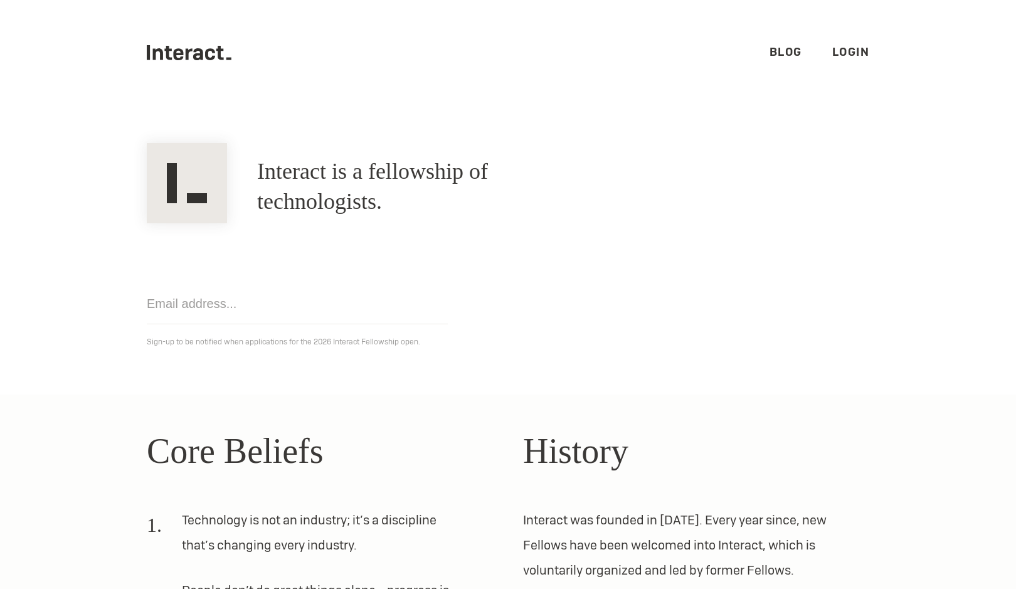  What do you see at coordinates (297, 304) in the screenshot?
I see `input: Email address...` at bounding box center [297, 304].